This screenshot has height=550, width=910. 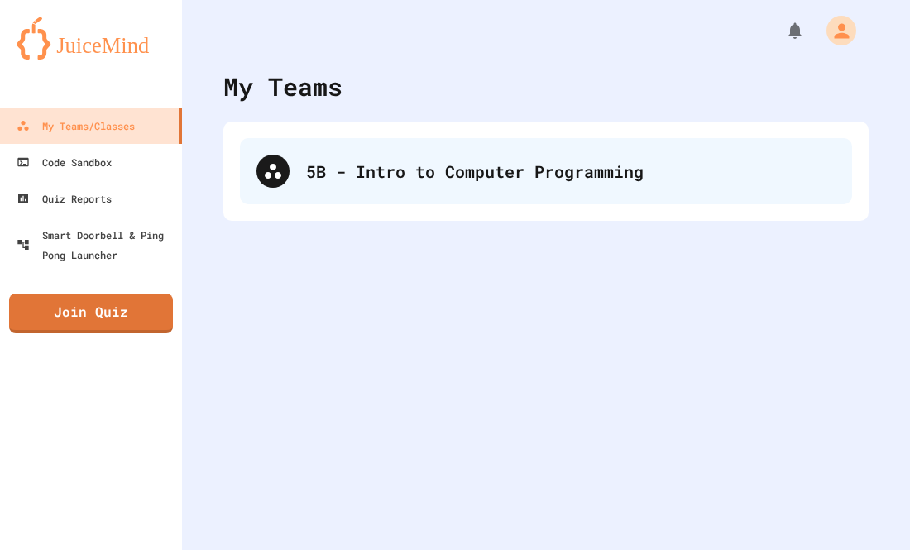 I want to click on div: My Teams/Classes, so click(x=75, y=126).